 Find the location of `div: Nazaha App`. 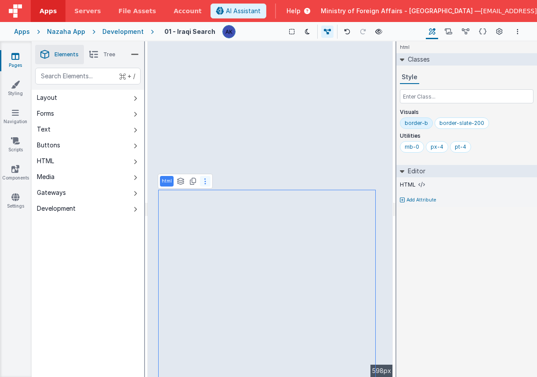

div: Nazaha App is located at coordinates (66, 32).